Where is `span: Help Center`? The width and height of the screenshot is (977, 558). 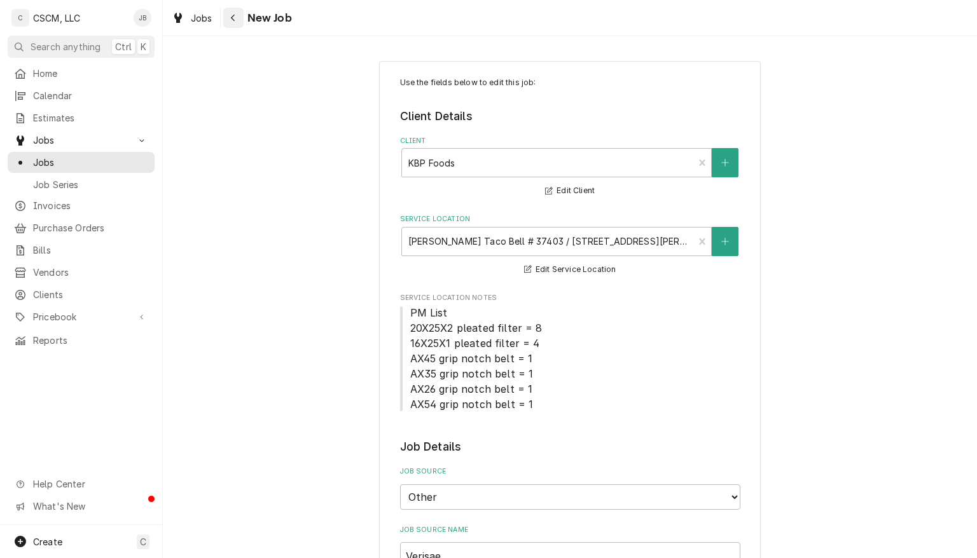 span: Help Center is located at coordinates (90, 484).